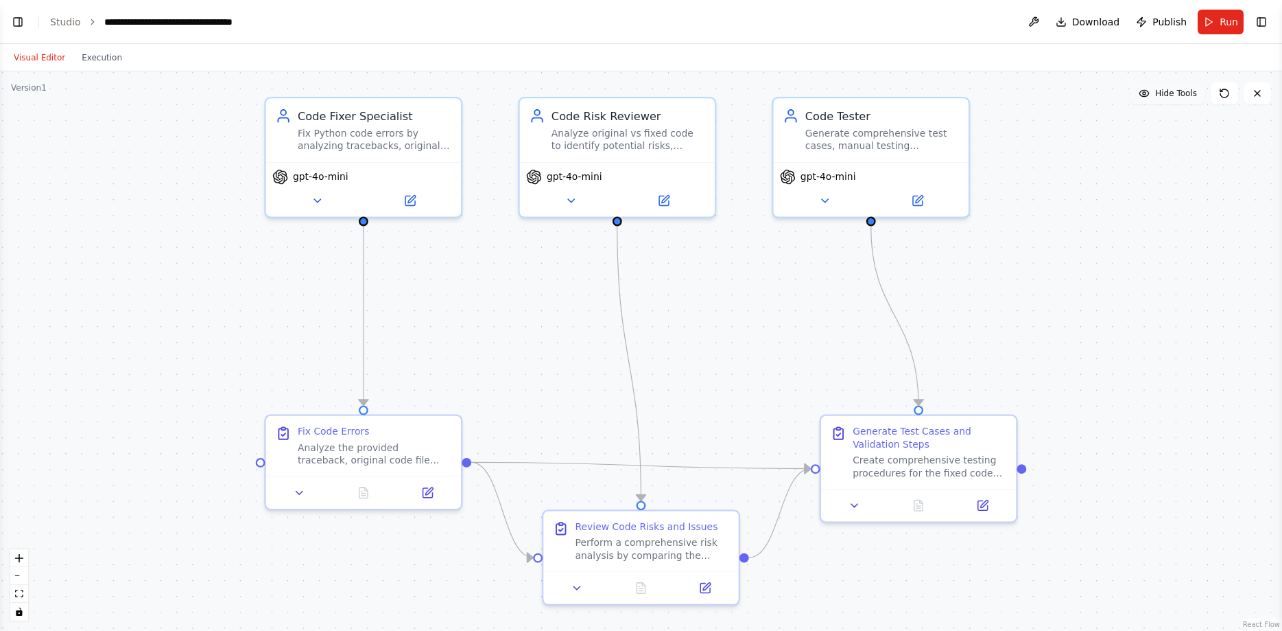 Image resolution: width=1282 pixels, height=631 pixels. I want to click on div: Version 1, so click(29, 88).